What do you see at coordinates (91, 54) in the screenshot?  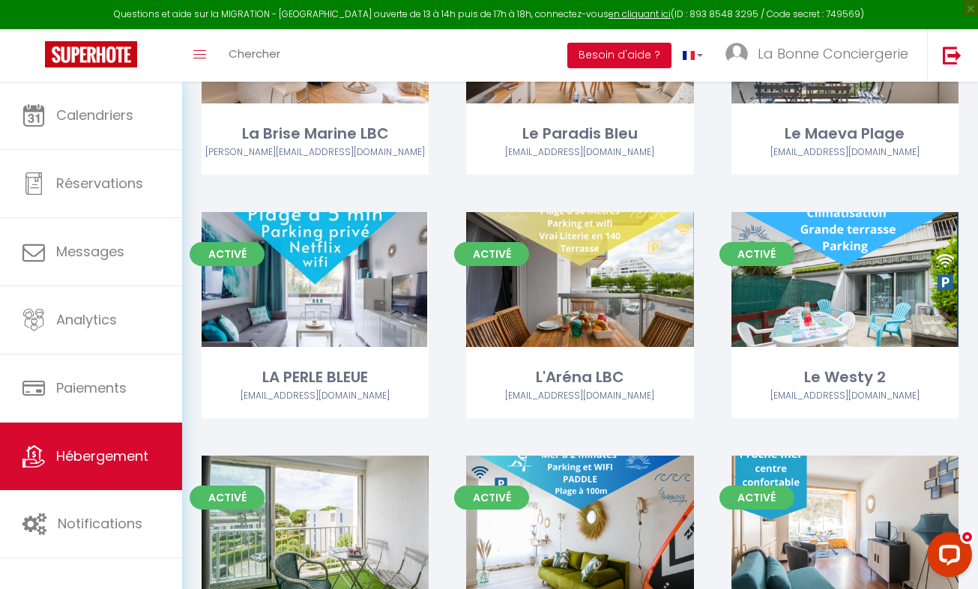 I see `img: Super Booking` at bounding box center [91, 54].